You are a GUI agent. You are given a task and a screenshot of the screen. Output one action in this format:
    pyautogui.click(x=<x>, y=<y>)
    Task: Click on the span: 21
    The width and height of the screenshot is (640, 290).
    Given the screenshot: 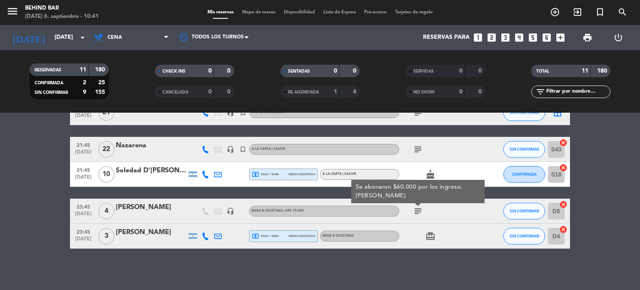 What is the action you would take?
    pyautogui.click(x=106, y=113)
    